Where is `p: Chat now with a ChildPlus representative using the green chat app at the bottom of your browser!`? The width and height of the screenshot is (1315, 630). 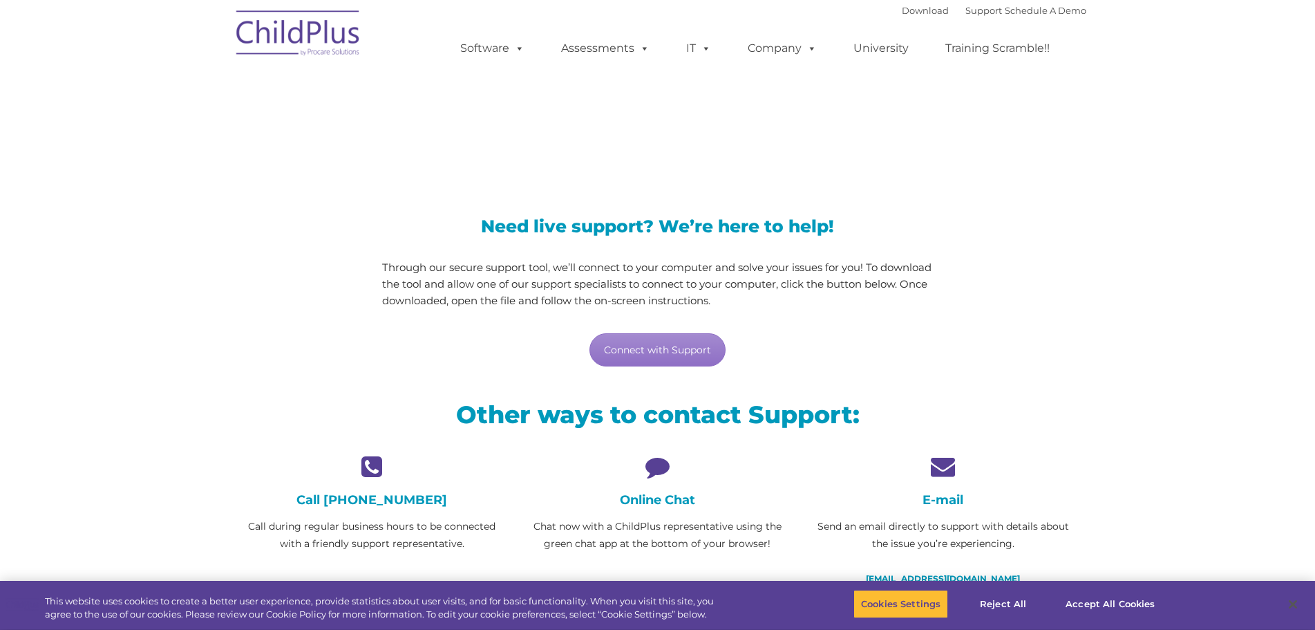
p: Chat now with a ChildPlus representative using the green chat app at the bottom of your browser! is located at coordinates (657, 535).